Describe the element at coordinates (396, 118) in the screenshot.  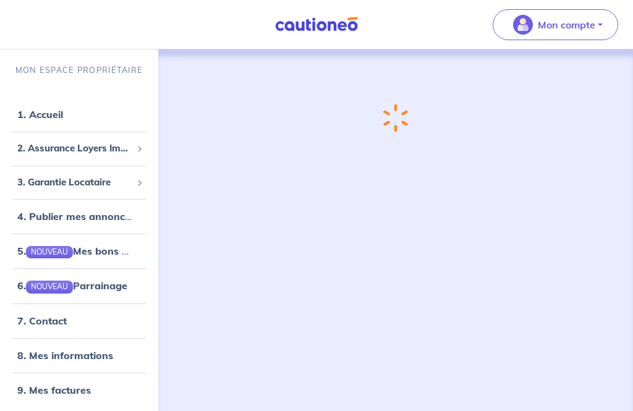
I see `img: loading-spinner` at that location.